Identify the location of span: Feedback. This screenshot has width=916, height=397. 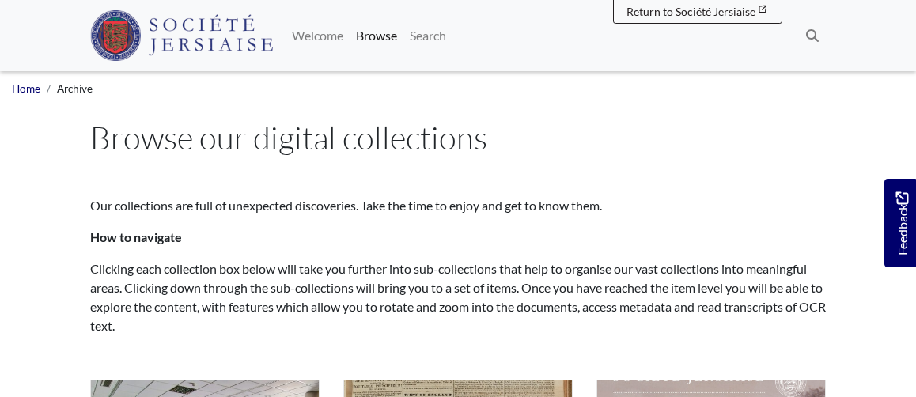
(901, 223).